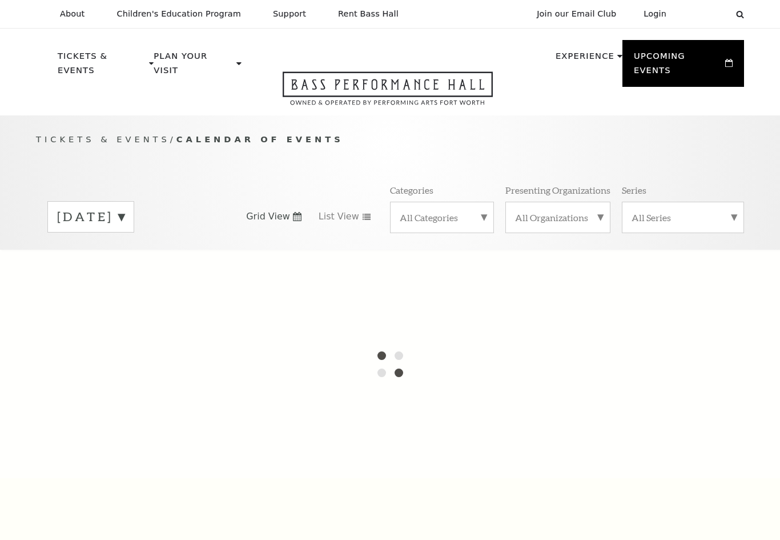 The image size is (780, 540). What do you see at coordinates (194, 66) in the screenshot?
I see `p: Plan Your Visit` at bounding box center [194, 66].